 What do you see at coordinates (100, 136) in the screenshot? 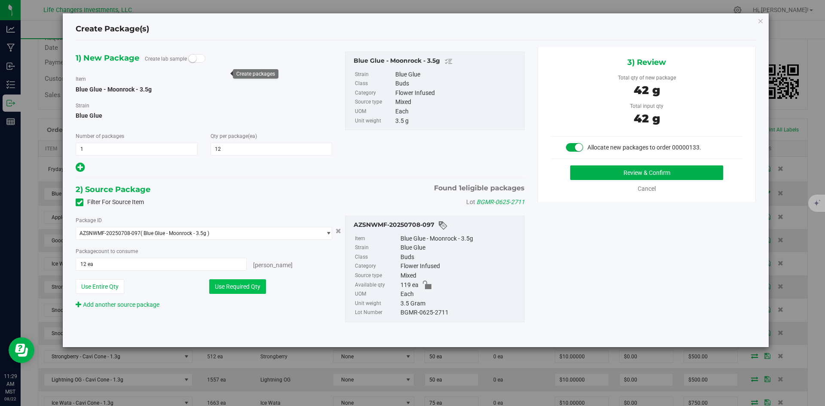
I see `span: Number of packages` at bounding box center [100, 136].